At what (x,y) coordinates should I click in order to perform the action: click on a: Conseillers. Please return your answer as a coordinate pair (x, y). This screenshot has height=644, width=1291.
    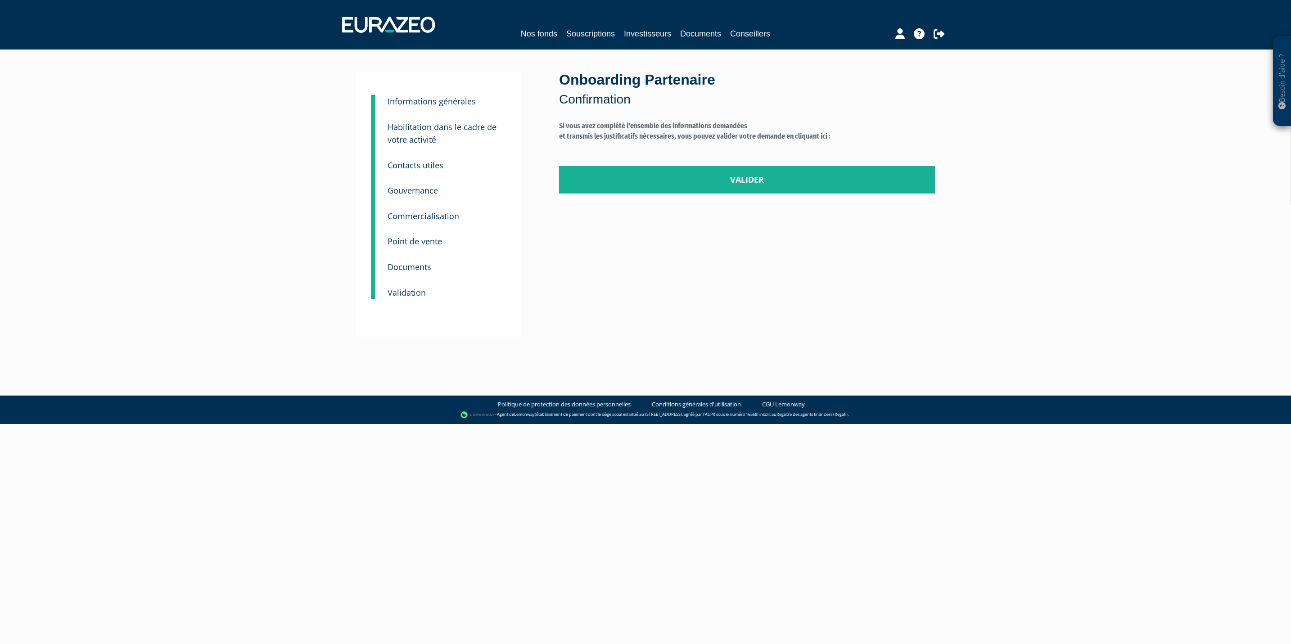
    Looking at the image, I should click on (750, 34).